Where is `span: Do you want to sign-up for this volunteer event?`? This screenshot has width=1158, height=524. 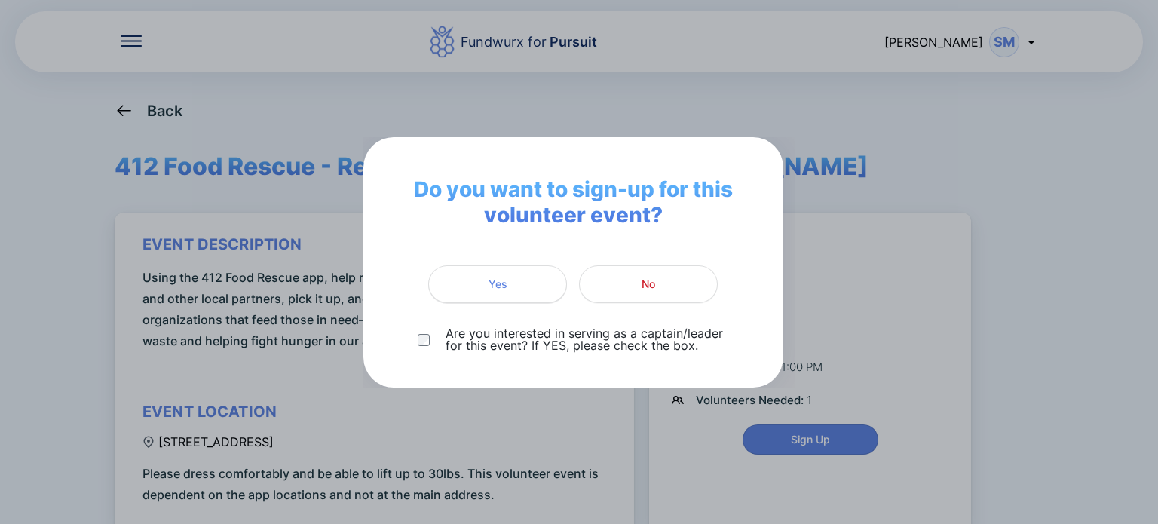
span: Do you want to sign-up for this volunteer event? is located at coordinates (573, 202).